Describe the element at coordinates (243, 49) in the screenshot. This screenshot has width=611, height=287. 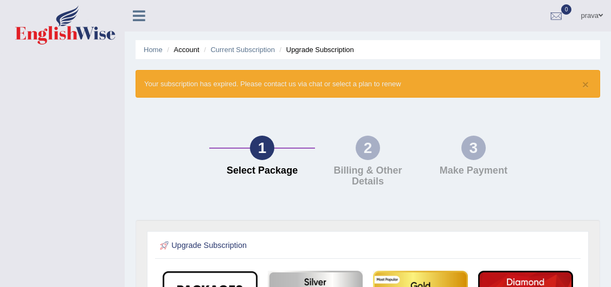
I see `a: Current Subscription` at that location.